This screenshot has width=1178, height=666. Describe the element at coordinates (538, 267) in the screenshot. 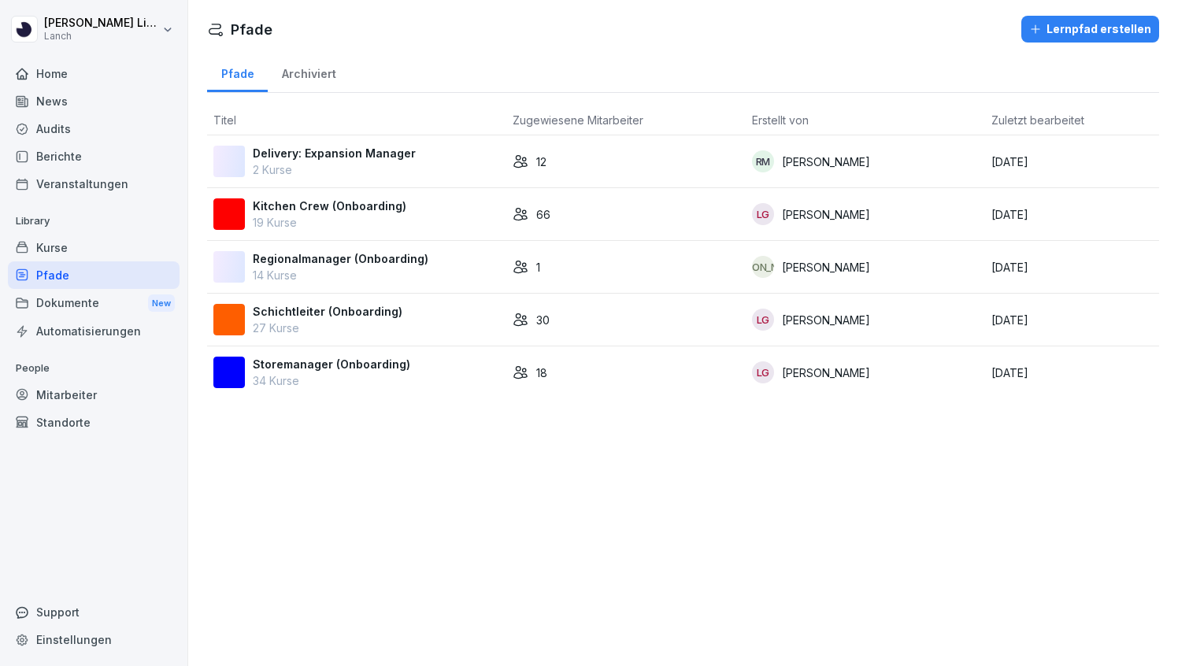

I see `p: 1` at that location.